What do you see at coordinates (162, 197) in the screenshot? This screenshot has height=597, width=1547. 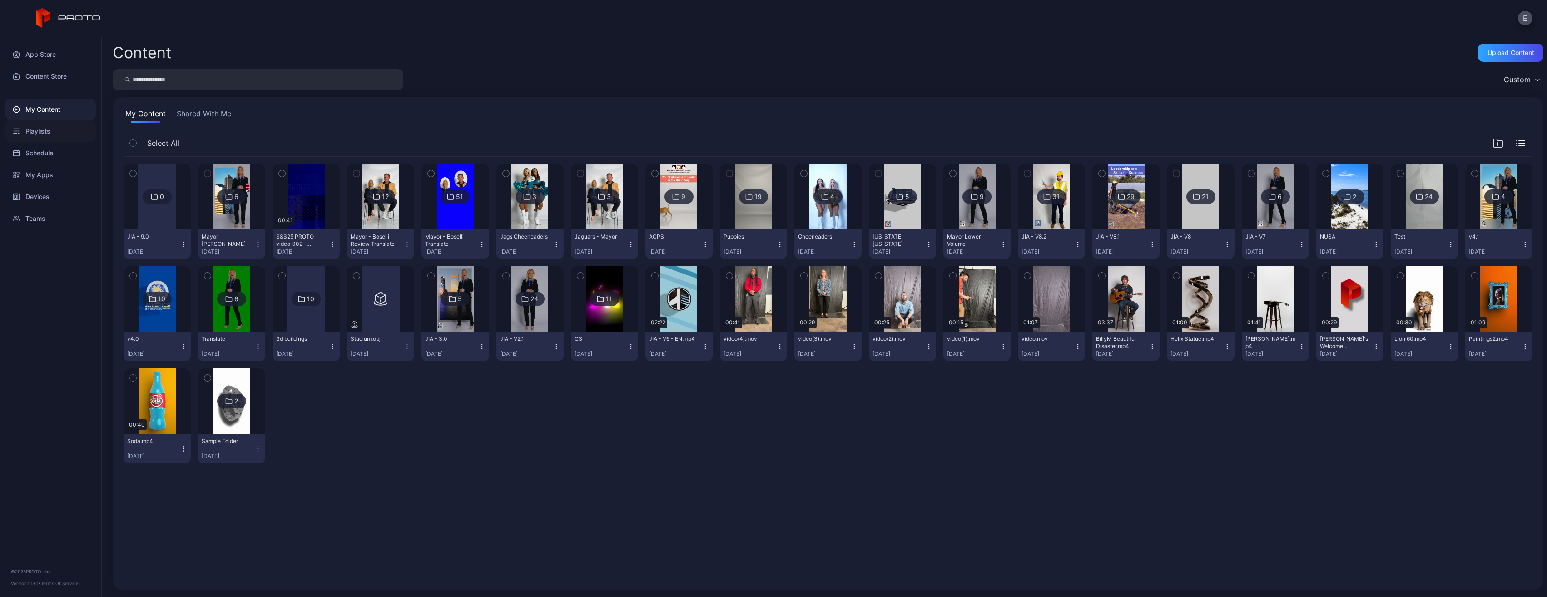 I see `div: 0` at bounding box center [162, 197].